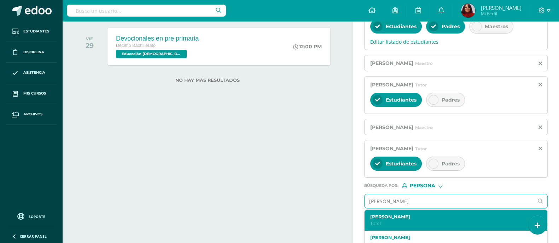 The width and height of the screenshot is (559, 243). Describe the element at coordinates (500, 13) in the screenshot. I see `span: Mi Perfil` at that location.